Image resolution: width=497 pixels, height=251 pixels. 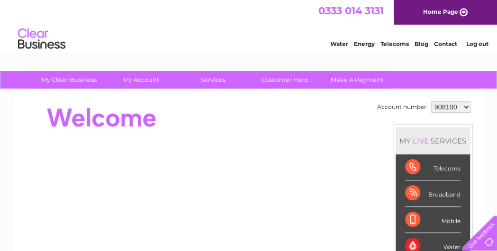 What do you see at coordinates (433, 167) in the screenshot?
I see `div: Telecoms` at bounding box center [433, 167].